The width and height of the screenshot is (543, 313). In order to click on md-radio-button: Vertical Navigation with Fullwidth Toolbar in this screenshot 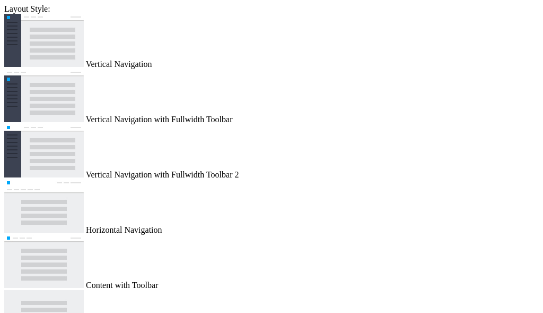, I will do `click(272, 97)`.